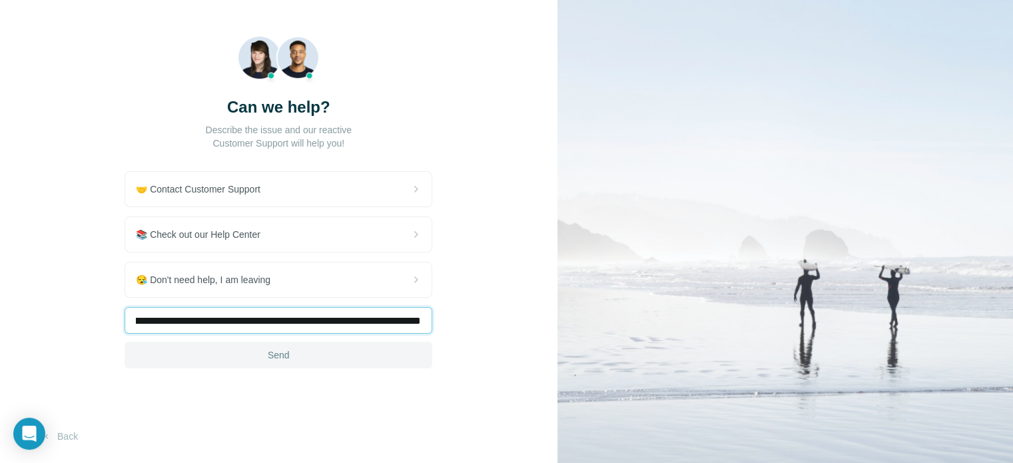 The image size is (1013, 463). I want to click on span: 🤝 Contact Customer Support, so click(203, 189).